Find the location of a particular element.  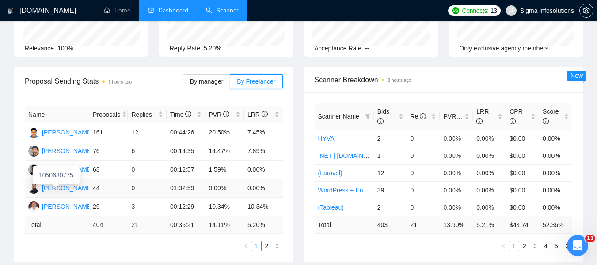

span: Proposals is located at coordinates (107, 114).